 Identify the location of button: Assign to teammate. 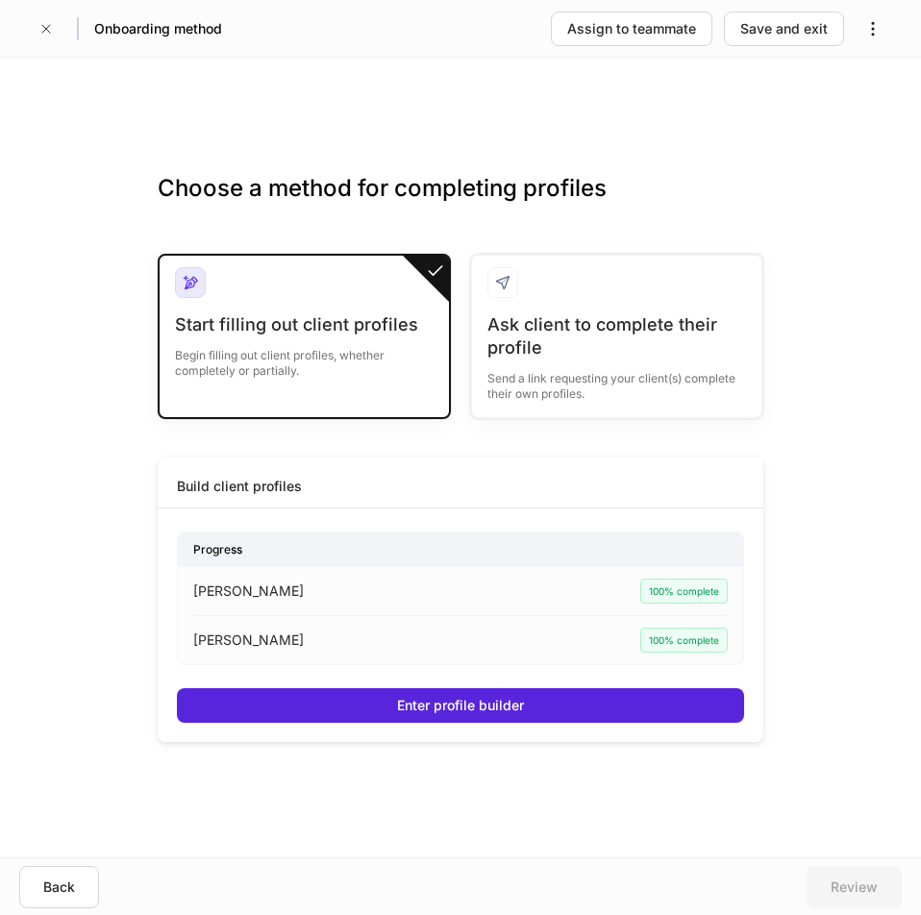
(632, 29).